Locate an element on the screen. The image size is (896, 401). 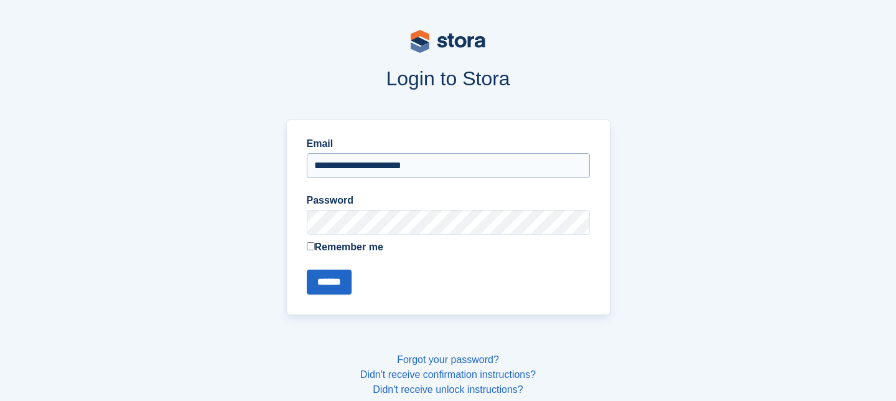
h1: Login to Stora is located at coordinates (448, 78).